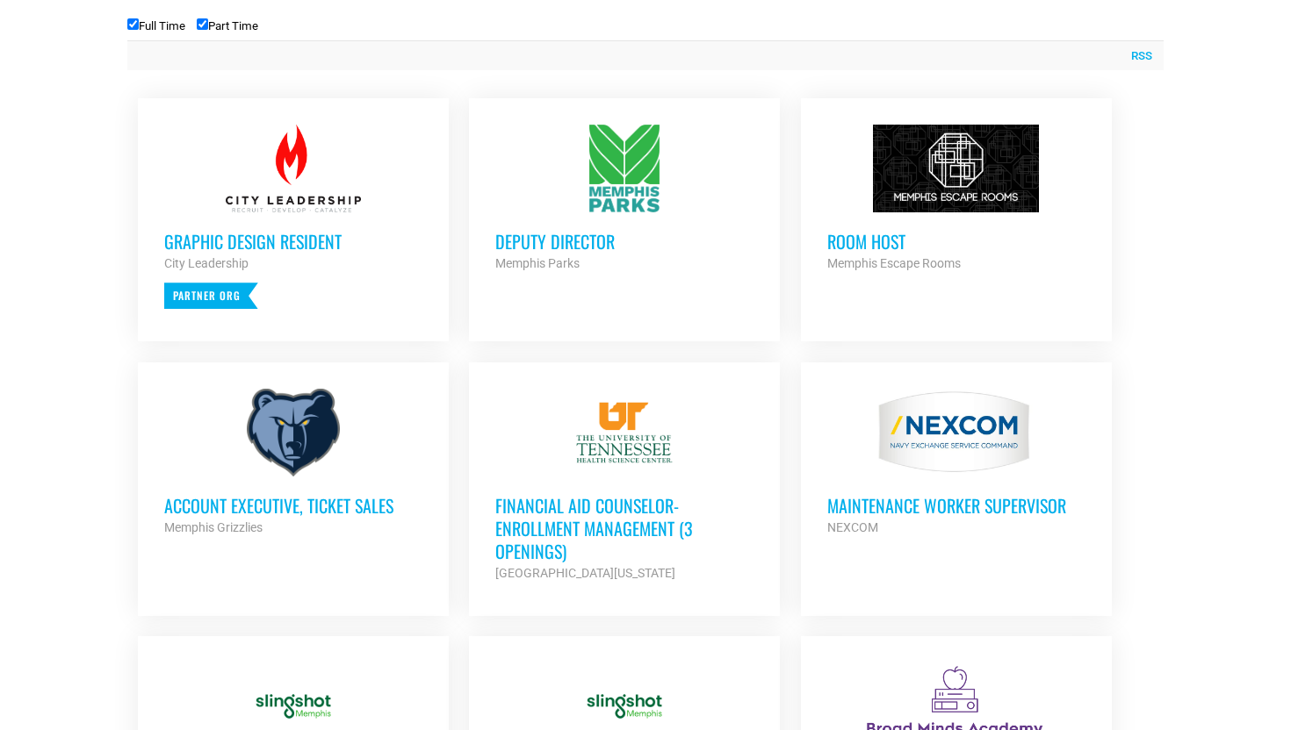 The width and height of the screenshot is (1291, 730). I want to click on strong: Memphis Escape Rooms, so click(894, 263).